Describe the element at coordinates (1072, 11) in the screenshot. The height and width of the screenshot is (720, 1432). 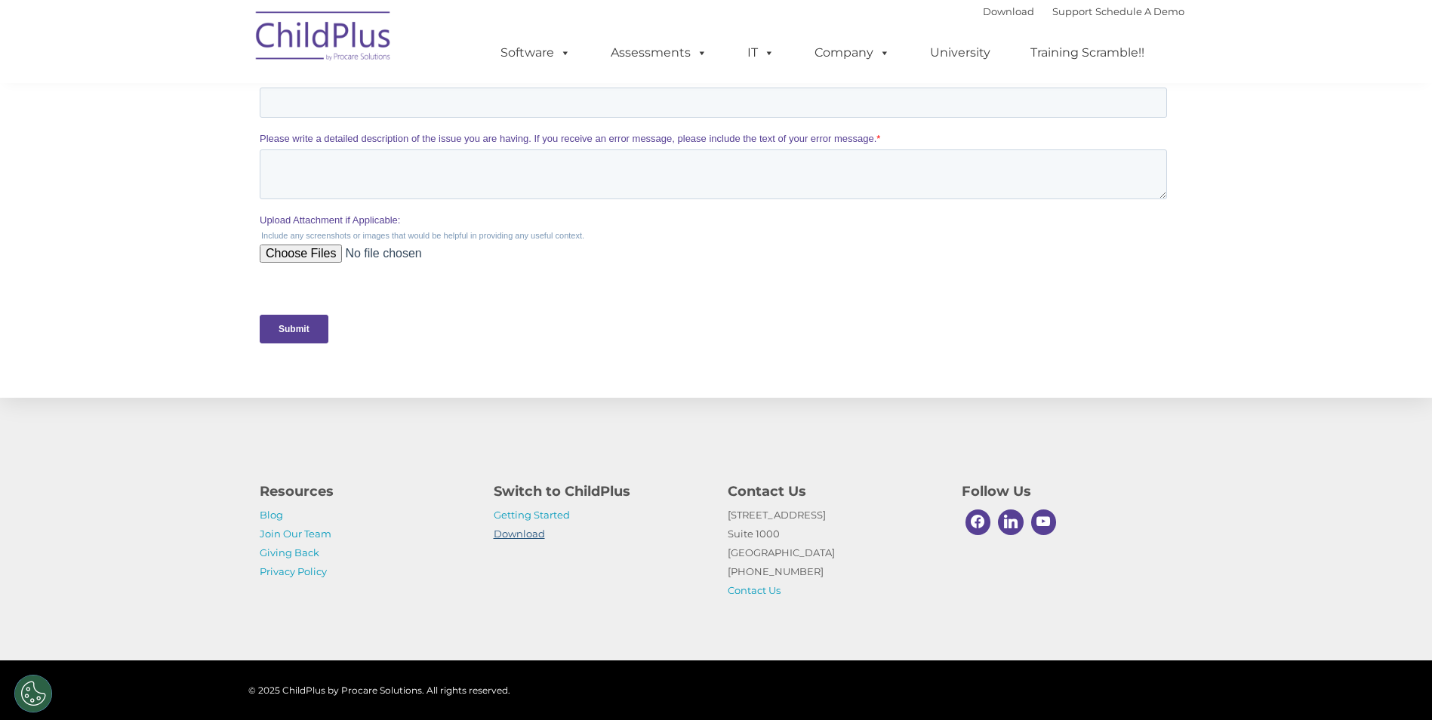
I see `a: Support` at that location.